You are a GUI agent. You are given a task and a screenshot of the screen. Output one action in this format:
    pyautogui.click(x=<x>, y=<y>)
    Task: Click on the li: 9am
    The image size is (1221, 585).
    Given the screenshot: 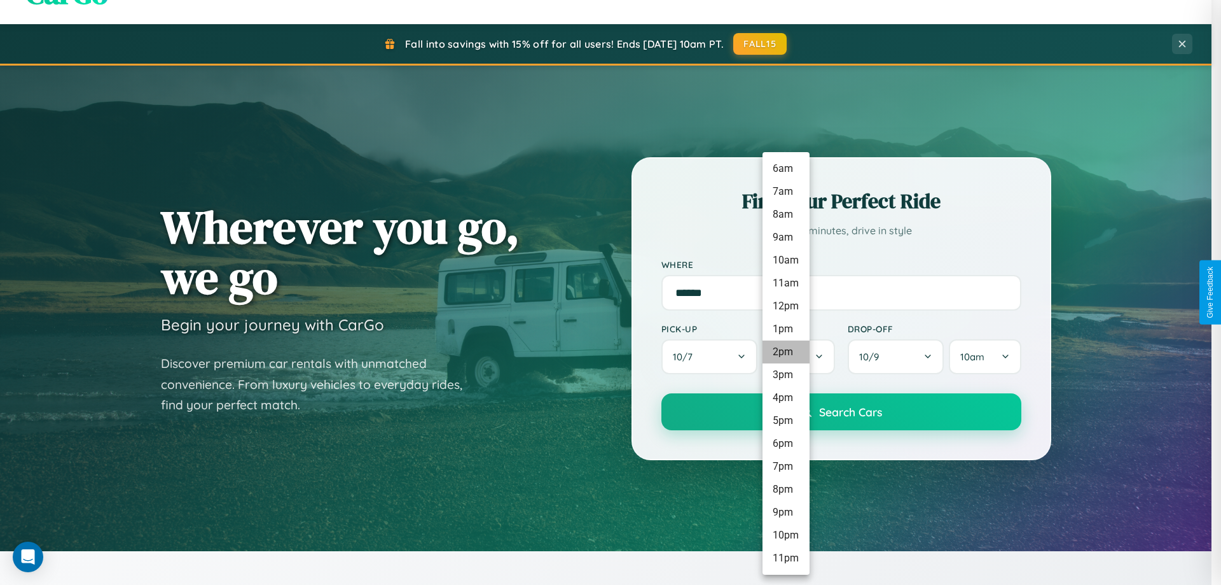 What is the action you would take?
    pyautogui.click(x=786, y=237)
    